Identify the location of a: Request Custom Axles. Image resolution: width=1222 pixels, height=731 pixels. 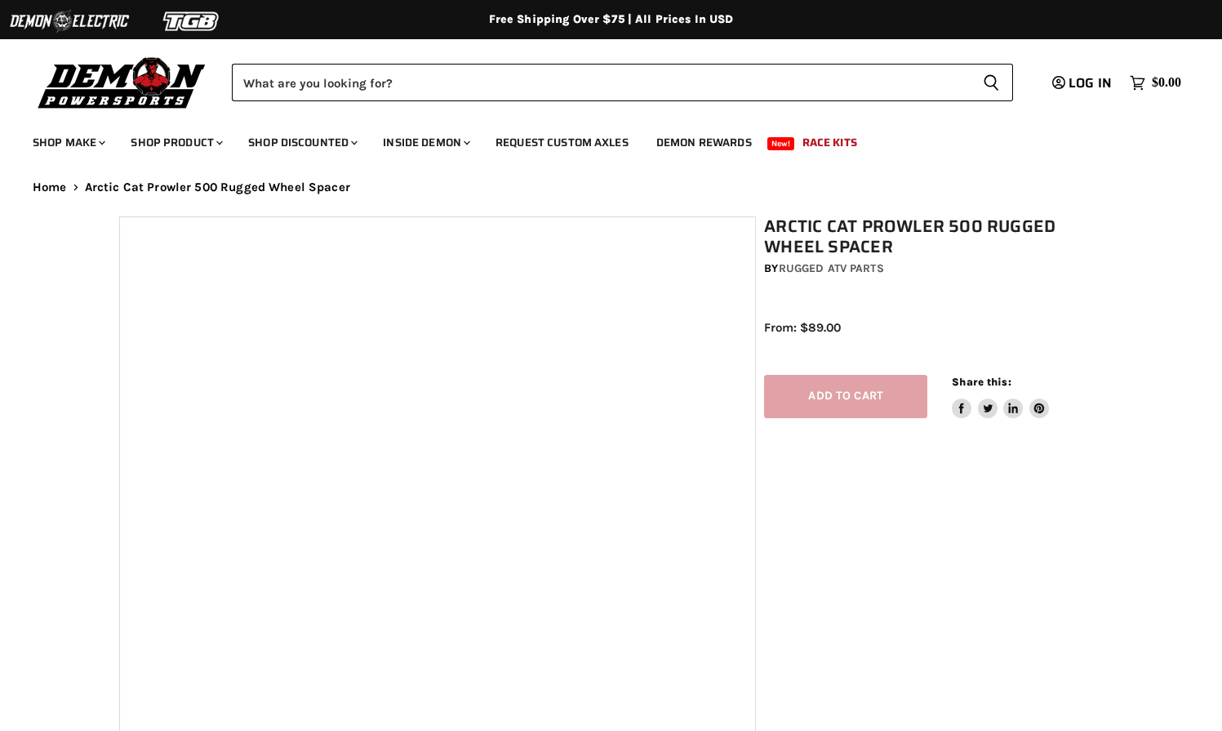
(562, 142).